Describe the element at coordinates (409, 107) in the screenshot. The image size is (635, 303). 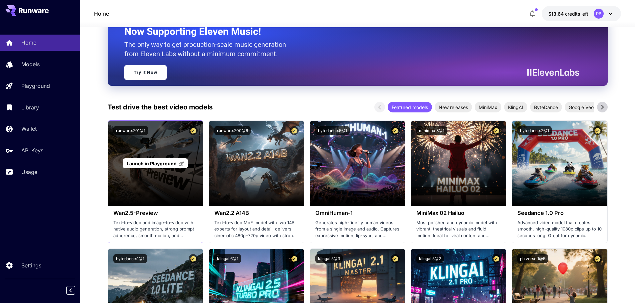
I see `span: Featured models` at that location.